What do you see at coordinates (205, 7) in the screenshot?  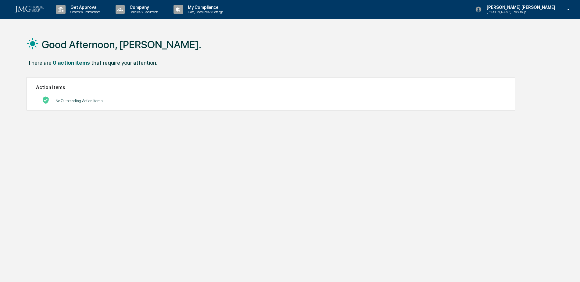 I see `p: My Compliance` at bounding box center [205, 7].